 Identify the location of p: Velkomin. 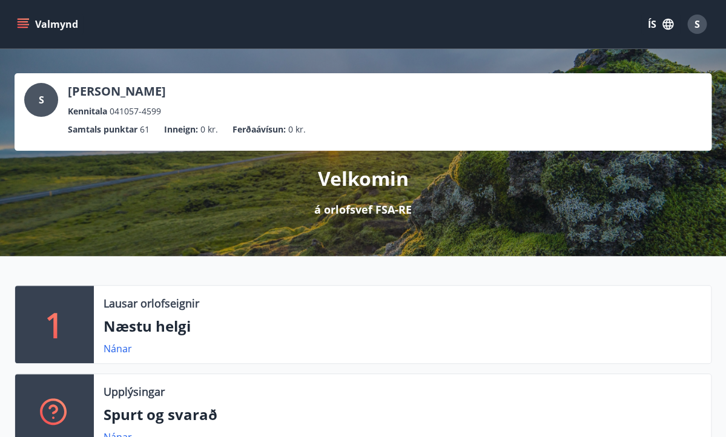
(363, 179).